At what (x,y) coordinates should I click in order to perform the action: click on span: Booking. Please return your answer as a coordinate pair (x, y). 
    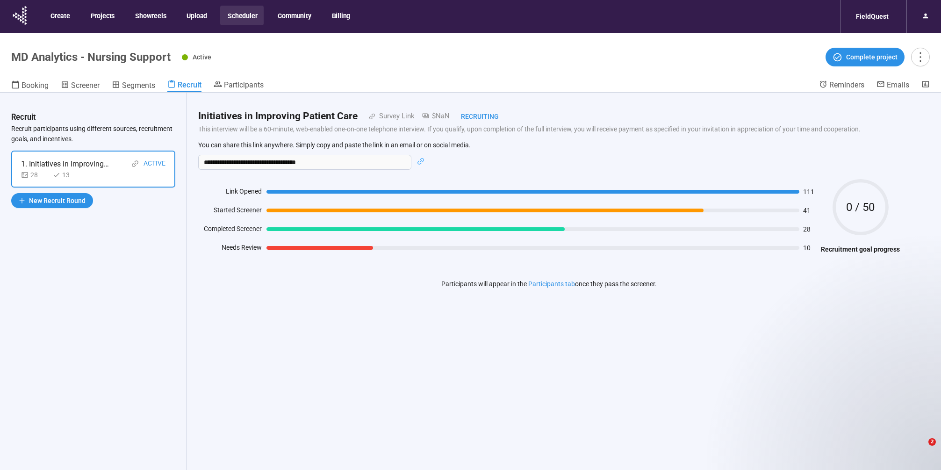
    Looking at the image, I should click on (35, 85).